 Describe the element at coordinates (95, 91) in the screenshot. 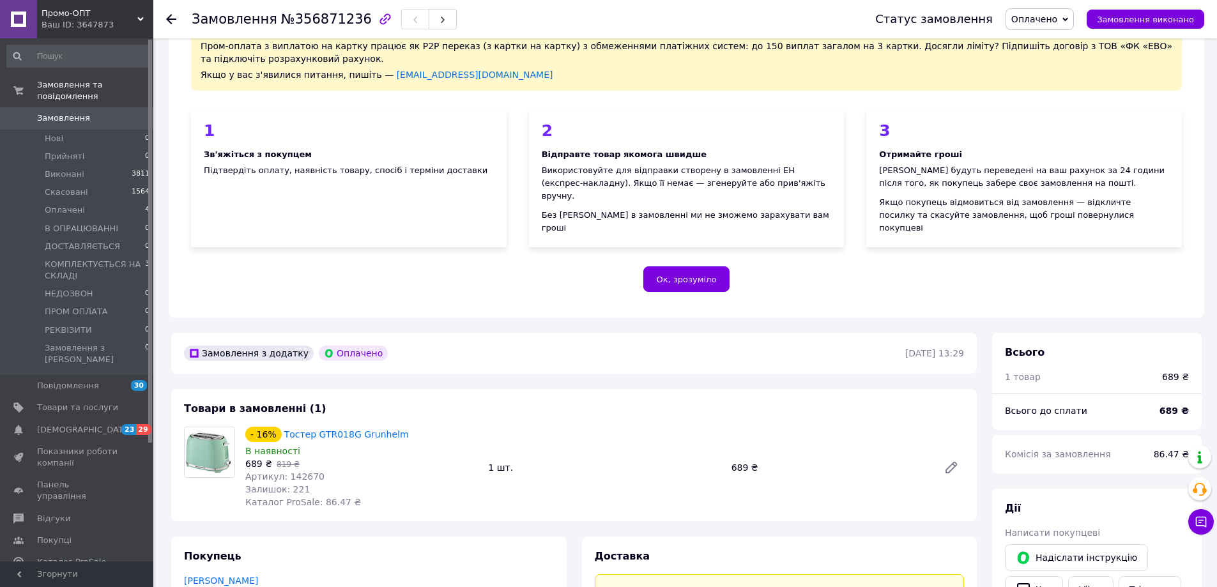

I see `span: Замовлення та повідомлення` at that location.